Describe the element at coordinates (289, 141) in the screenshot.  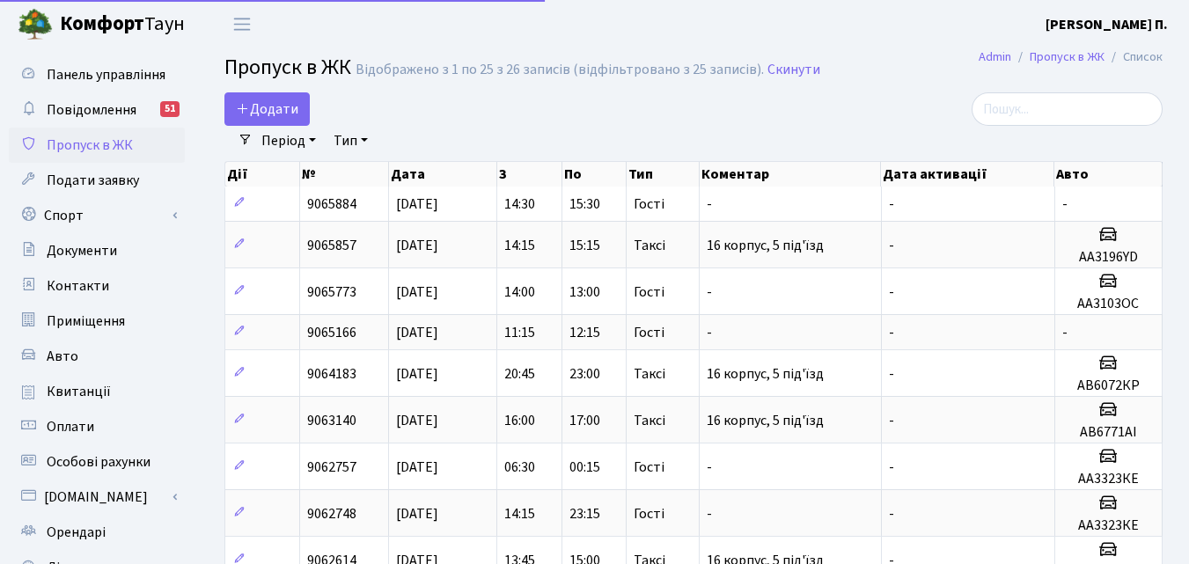
I see `a: Період` at that location.